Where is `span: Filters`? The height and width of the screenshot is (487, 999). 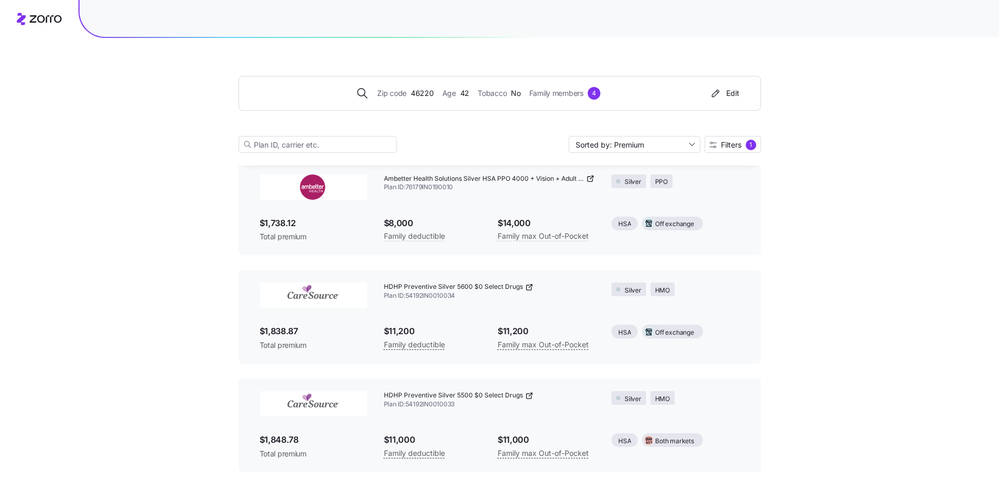
span: Filters is located at coordinates (731, 145).